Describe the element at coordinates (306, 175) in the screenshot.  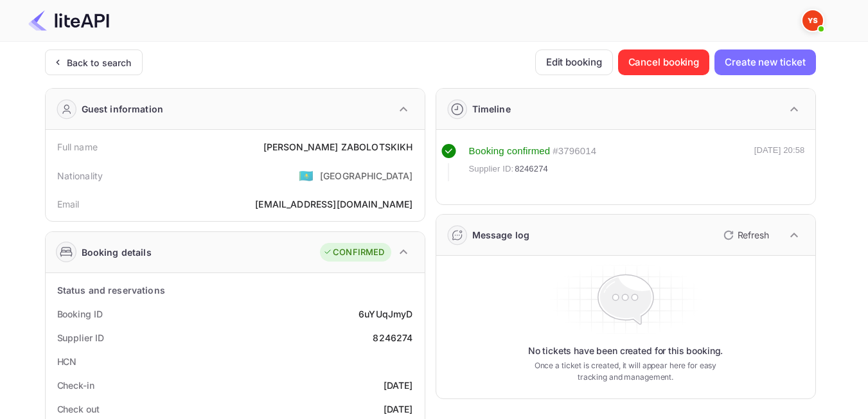
I see `span: United States` at that location.